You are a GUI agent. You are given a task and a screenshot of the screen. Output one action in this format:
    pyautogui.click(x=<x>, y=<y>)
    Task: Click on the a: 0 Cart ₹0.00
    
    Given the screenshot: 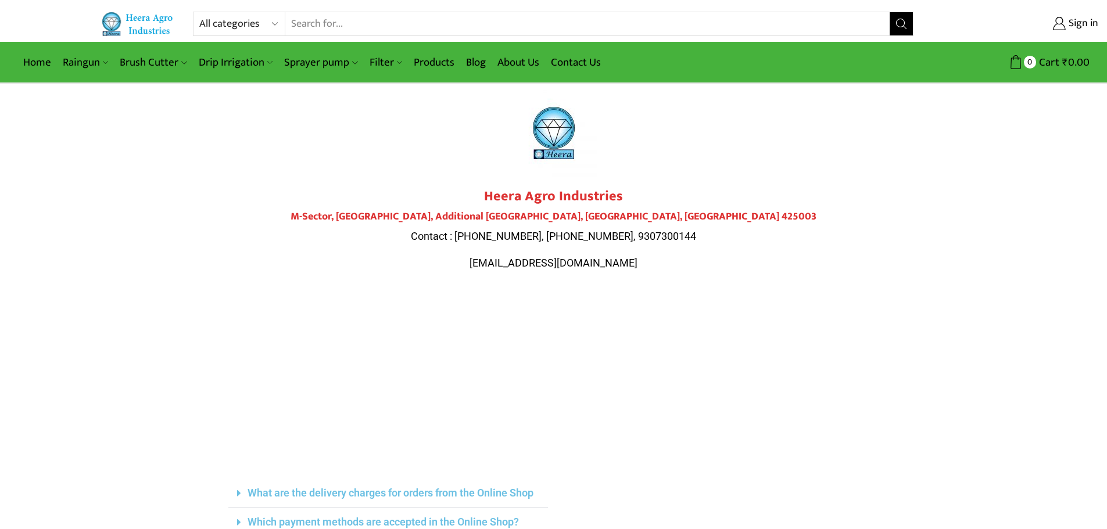 What is the action you would take?
    pyautogui.click(x=1007, y=62)
    